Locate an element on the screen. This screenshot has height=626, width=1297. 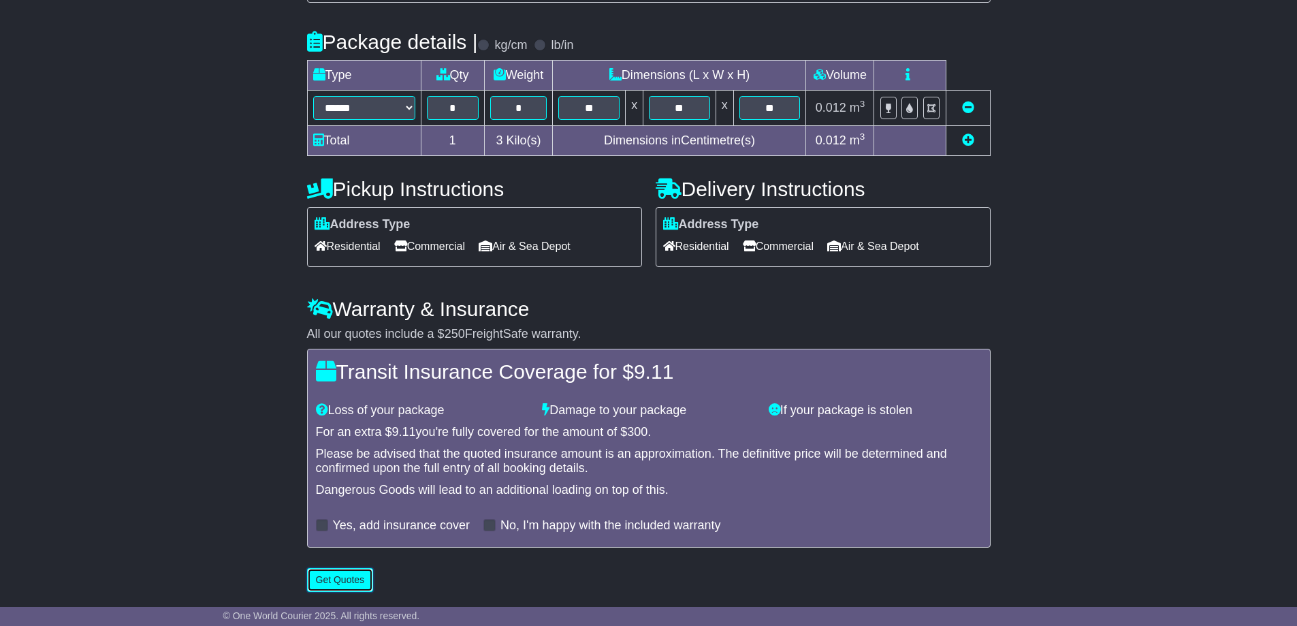
h4: Transit Insurance Coverage for $ is located at coordinates (649, 371).